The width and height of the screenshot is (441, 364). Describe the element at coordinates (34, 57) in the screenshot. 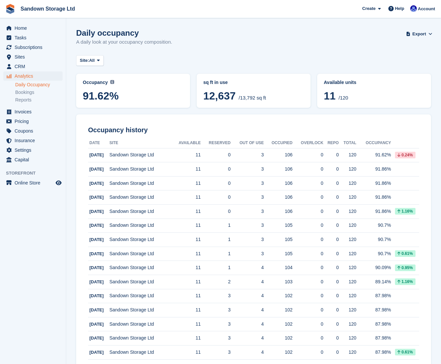

I see `span: Sites` at that location.